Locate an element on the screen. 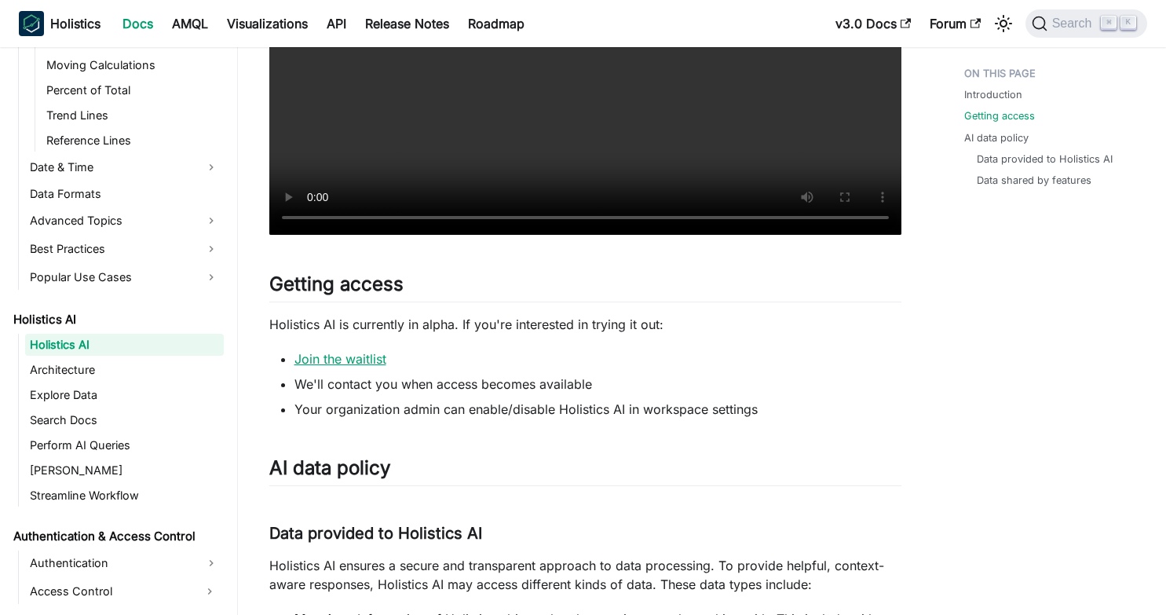 Image resolution: width=1166 pixels, height=615 pixels. button: Switch between dark and light mode (currently light mode) is located at coordinates (1004, 24).